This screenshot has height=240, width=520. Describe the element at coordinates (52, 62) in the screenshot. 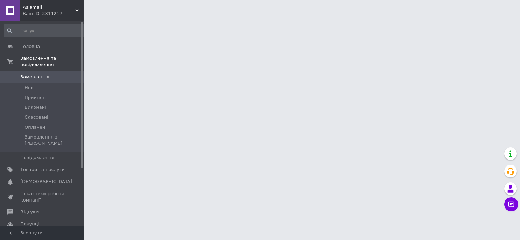

I see `span: Замовлення та повідомлення` at that location.